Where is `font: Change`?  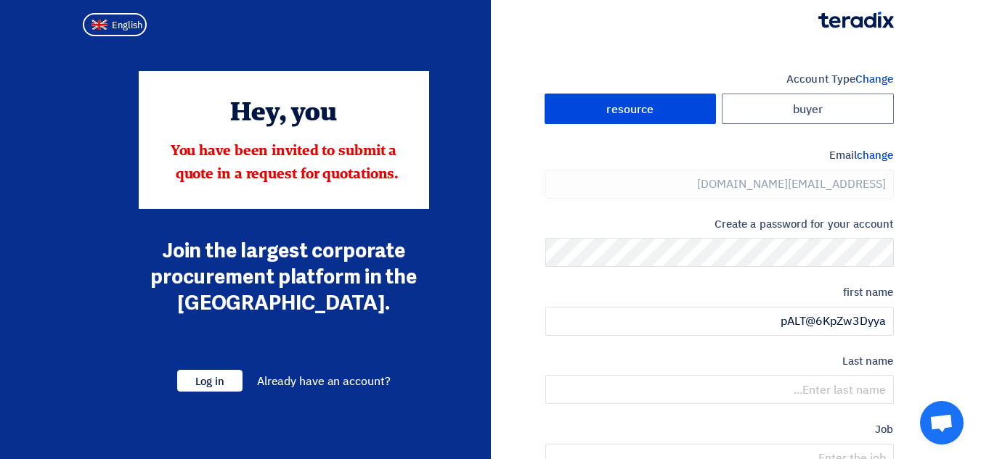
font: Change is located at coordinates (874, 79).